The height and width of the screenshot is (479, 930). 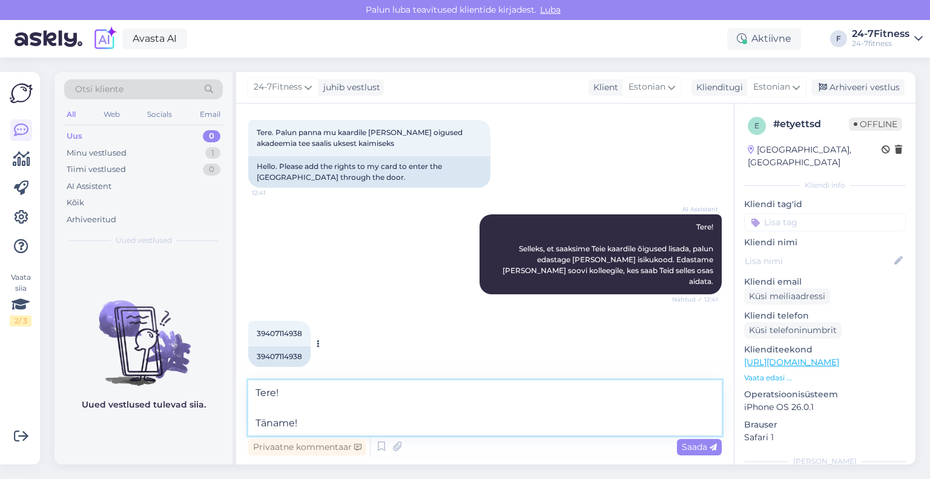 I want to click on img: No chats, so click(x=143, y=333).